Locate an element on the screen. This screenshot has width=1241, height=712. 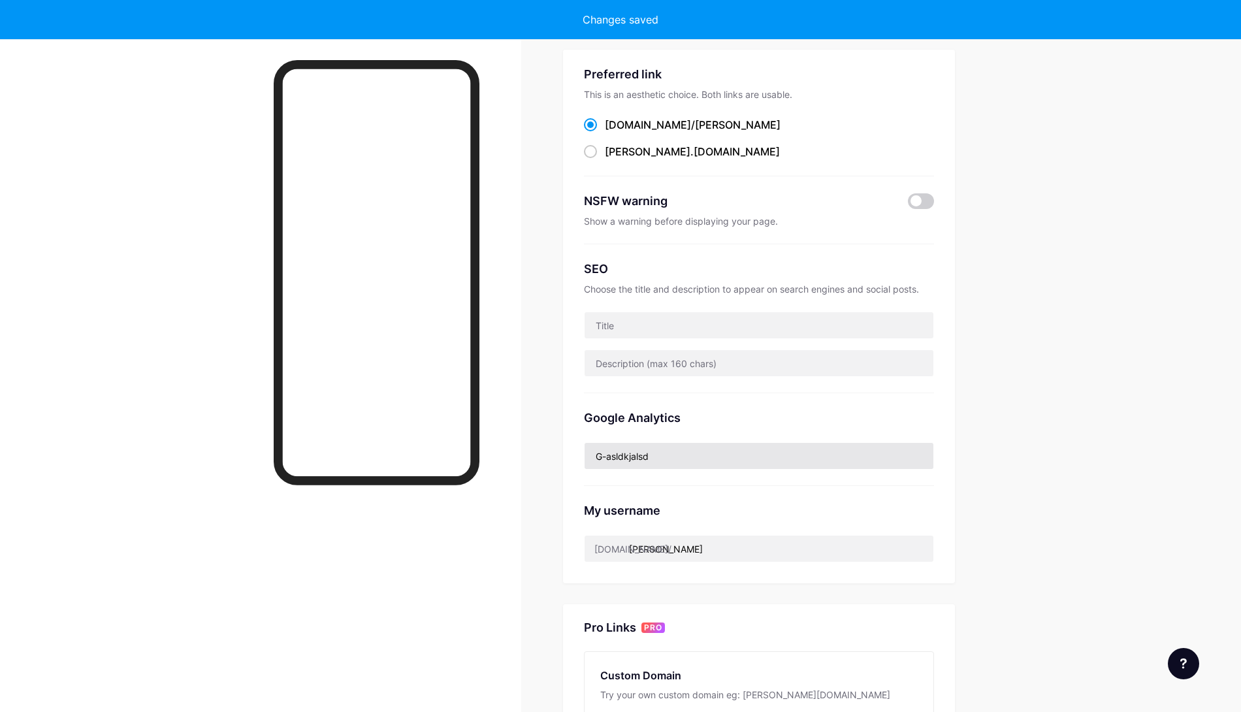
span: PRO is located at coordinates (653, 628).